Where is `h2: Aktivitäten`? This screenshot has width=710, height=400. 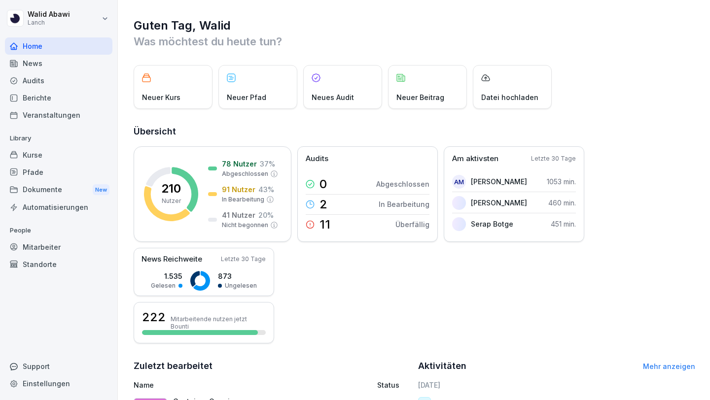 h2: Aktivitäten is located at coordinates (442, 366).